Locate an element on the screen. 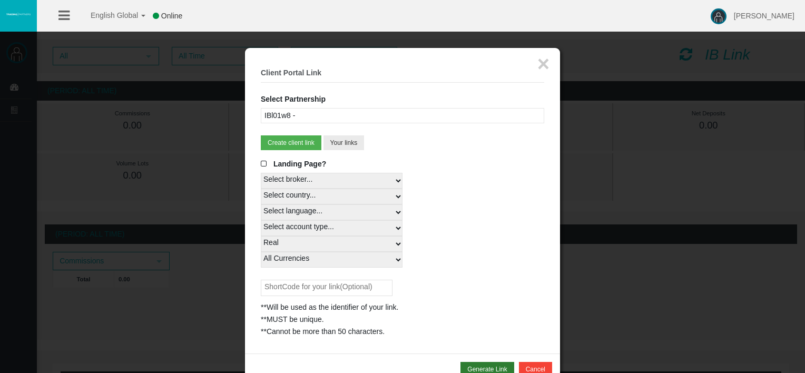 This screenshot has height=373, width=805. button: Your links is located at coordinates (344, 143).